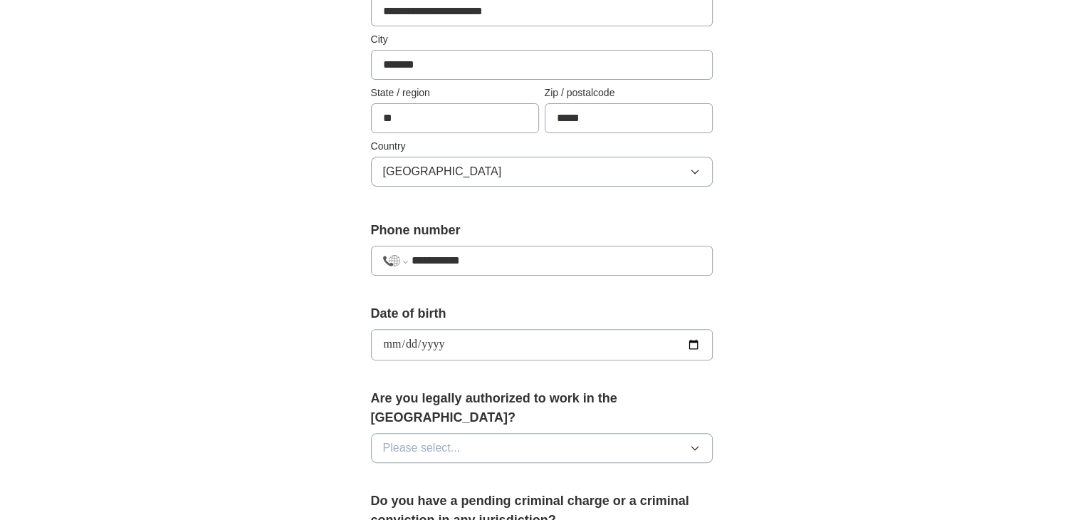 This screenshot has width=1083, height=520. I want to click on label: Zip / postalcode, so click(629, 93).